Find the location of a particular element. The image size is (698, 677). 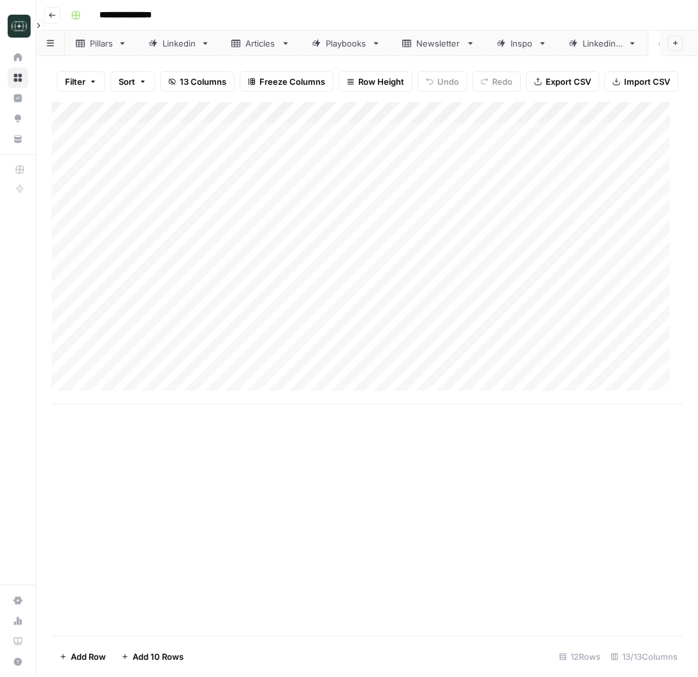

a: Learning Hub is located at coordinates (18, 641).